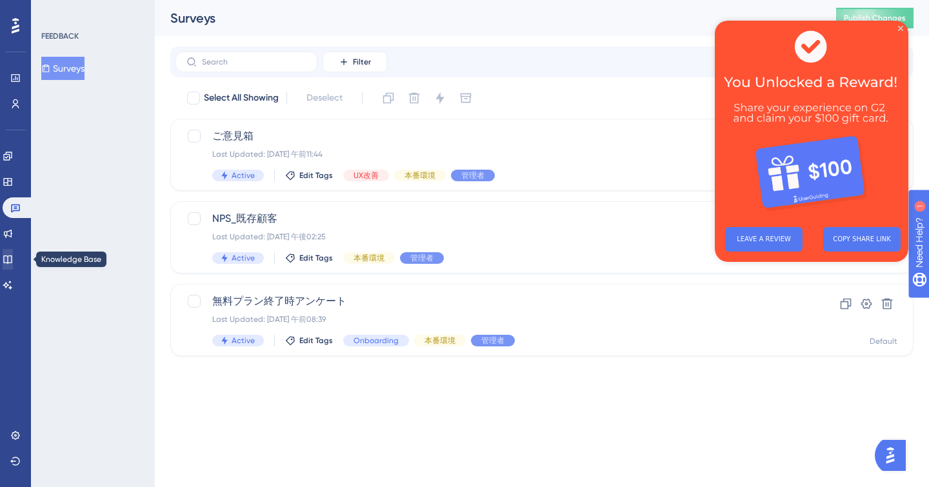 The height and width of the screenshot is (487, 929). What do you see at coordinates (186, 8) in the screenshot?
I see `div: Close Preview` at bounding box center [186, 8].